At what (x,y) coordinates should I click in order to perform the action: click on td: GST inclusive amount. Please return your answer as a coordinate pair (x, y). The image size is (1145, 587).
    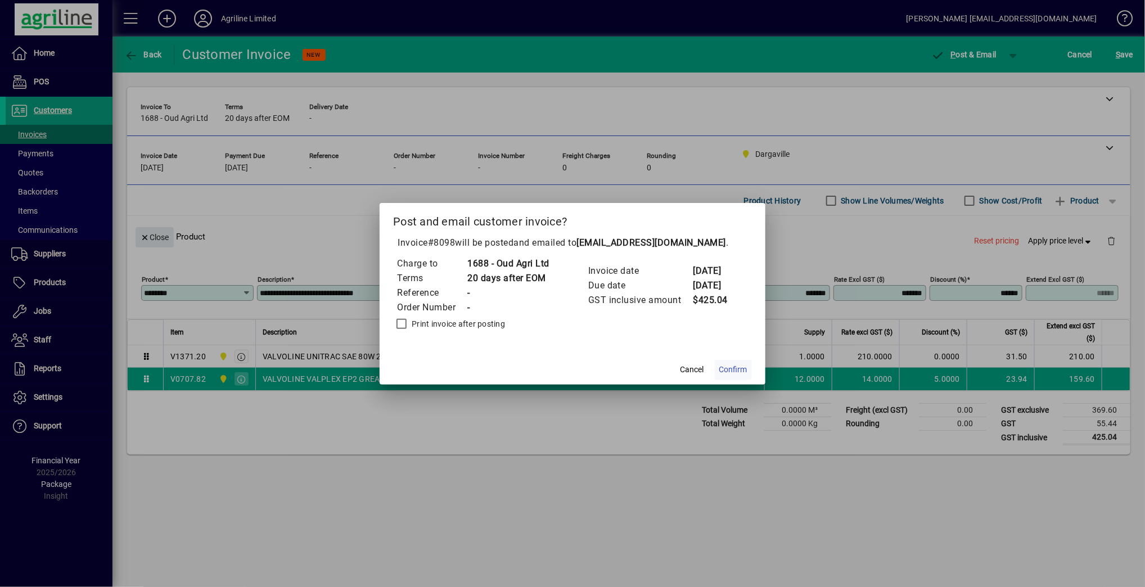
    Looking at the image, I should click on (640, 300).